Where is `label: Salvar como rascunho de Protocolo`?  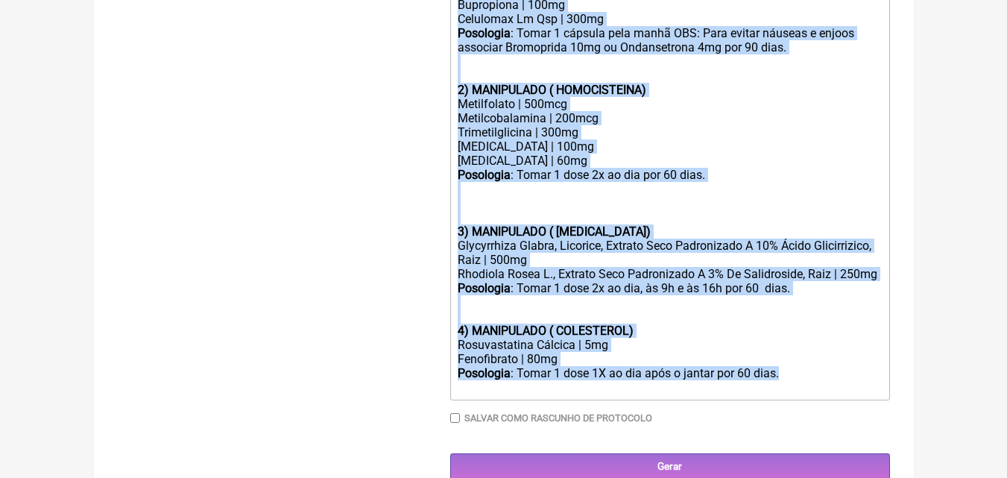 label: Salvar como rascunho de Protocolo is located at coordinates (559, 418).